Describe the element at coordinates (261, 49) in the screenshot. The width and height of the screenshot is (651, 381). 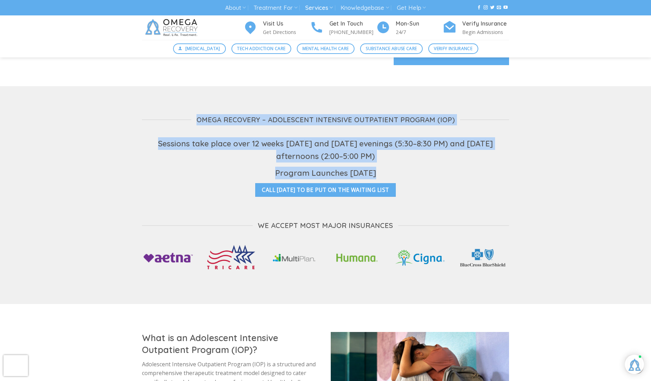
I see `a: Tech Addiction Care` at that location.